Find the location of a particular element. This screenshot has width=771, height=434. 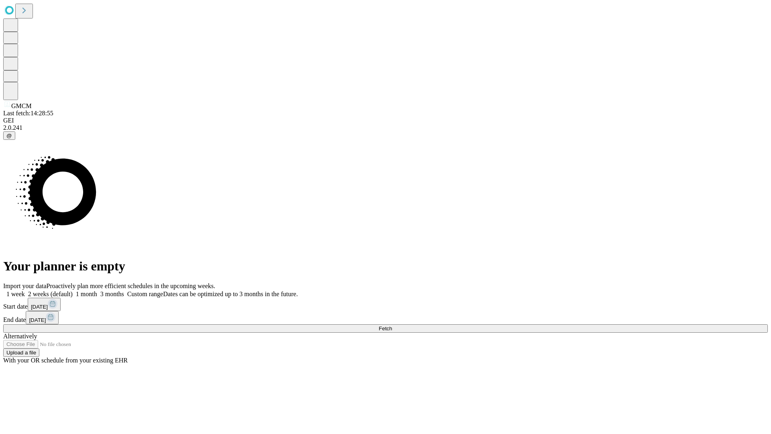

button: Fetch is located at coordinates (385, 328).